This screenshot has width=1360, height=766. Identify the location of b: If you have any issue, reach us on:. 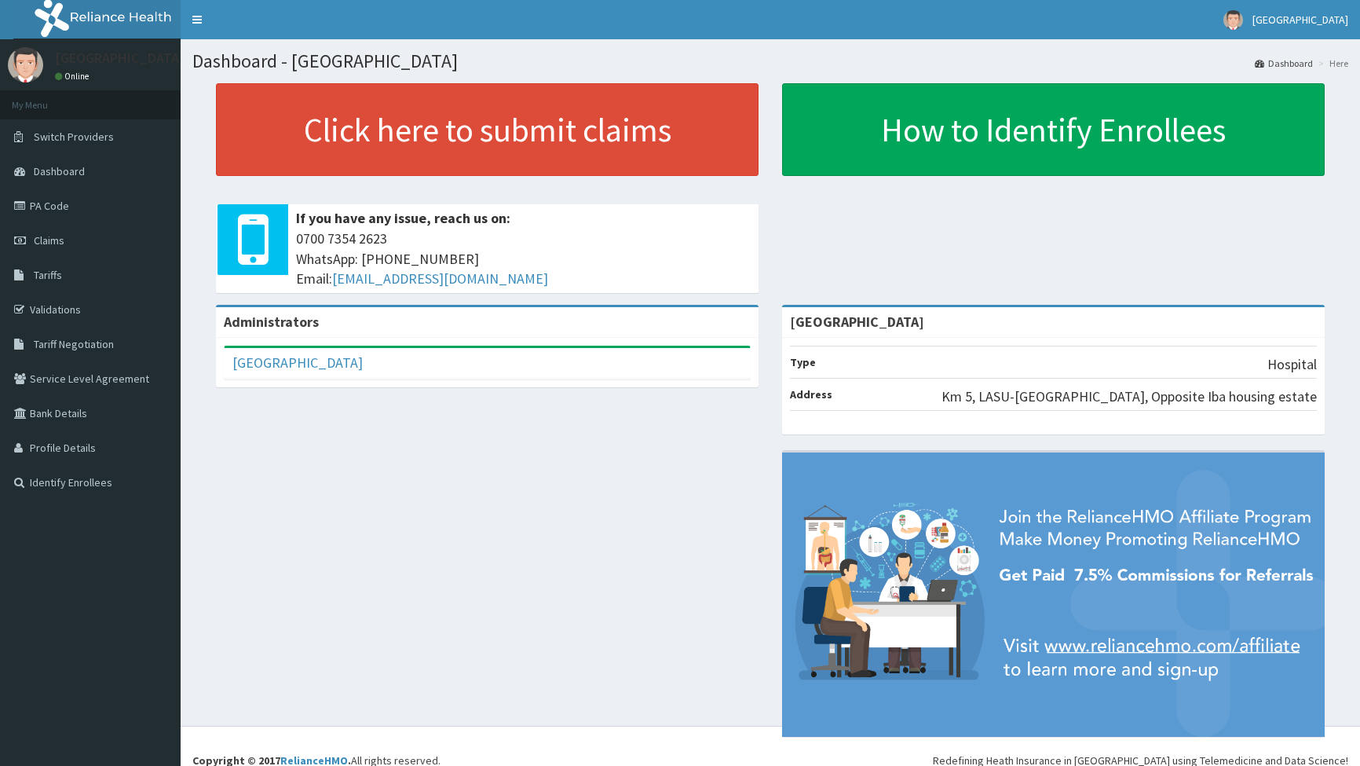
(403, 218).